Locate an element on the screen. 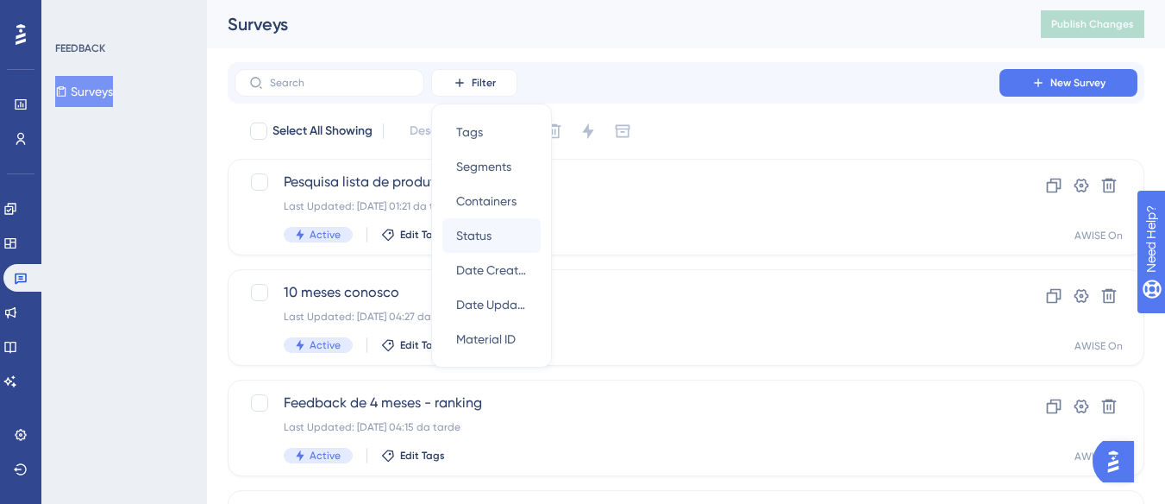 This screenshot has height=504, width=1165. span: Date Created is located at coordinates (492, 270).